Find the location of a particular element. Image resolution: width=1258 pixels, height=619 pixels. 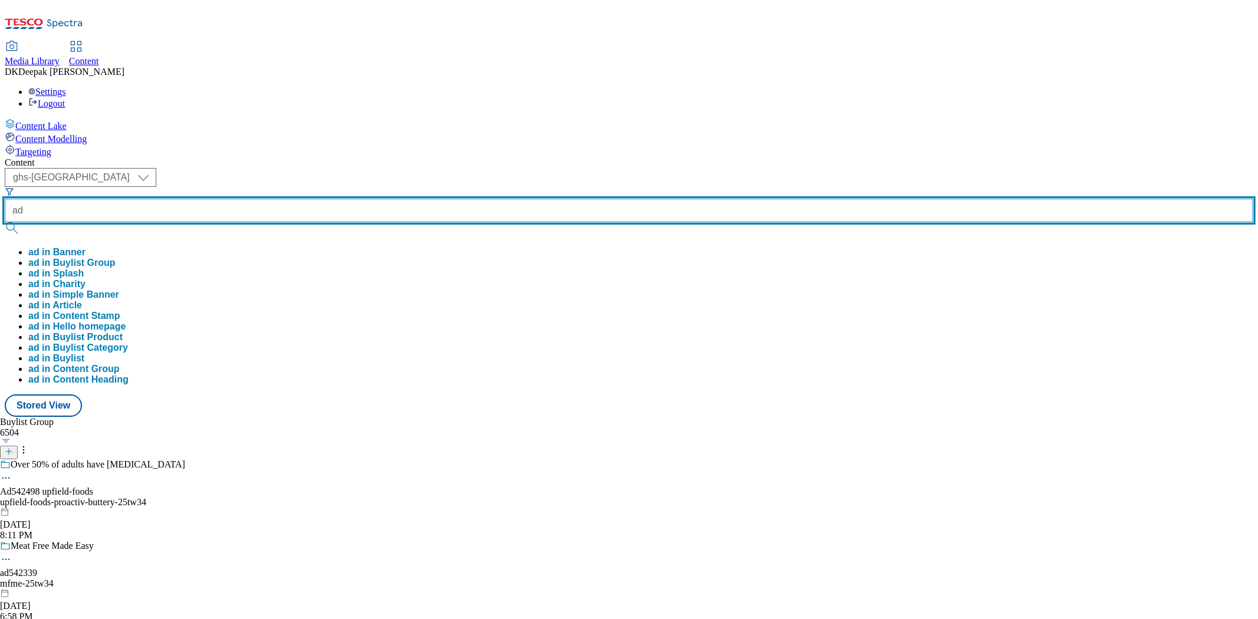

button: ad in Buylist is located at coordinates (56, 359).